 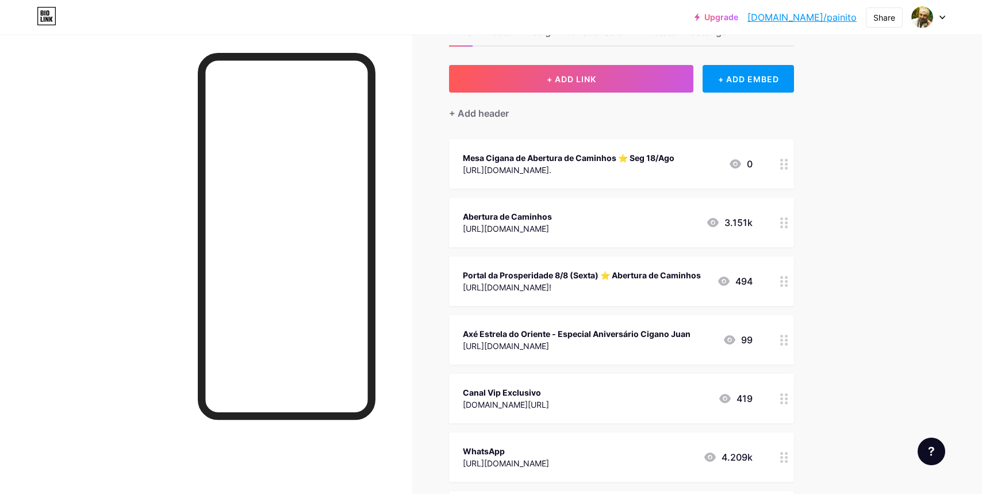 What do you see at coordinates (729, 222) in the screenshot?
I see `div: 3.151k` at bounding box center [729, 222].